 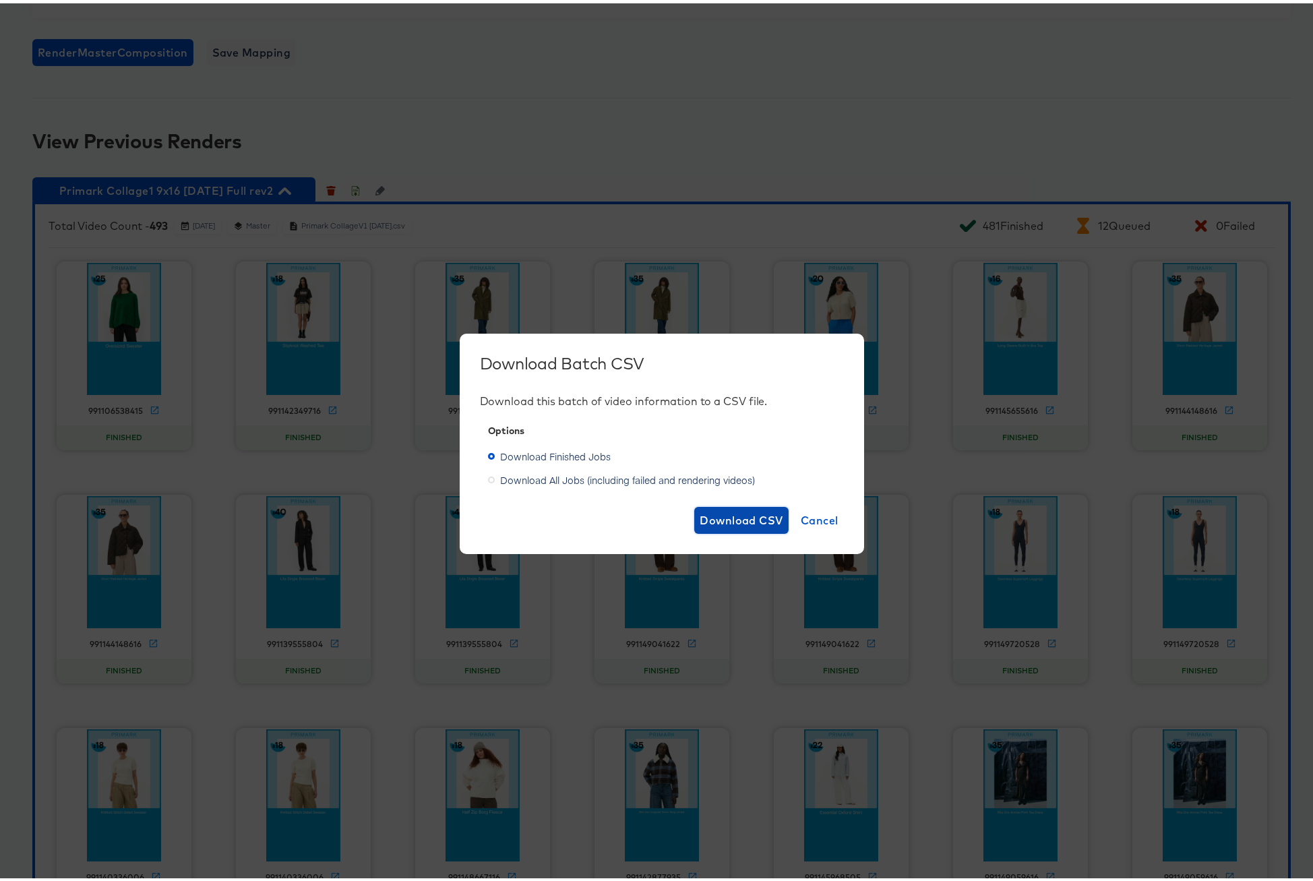 What do you see at coordinates (662, 360) in the screenshot?
I see `div: Download Batch CSV` at bounding box center [662, 360].